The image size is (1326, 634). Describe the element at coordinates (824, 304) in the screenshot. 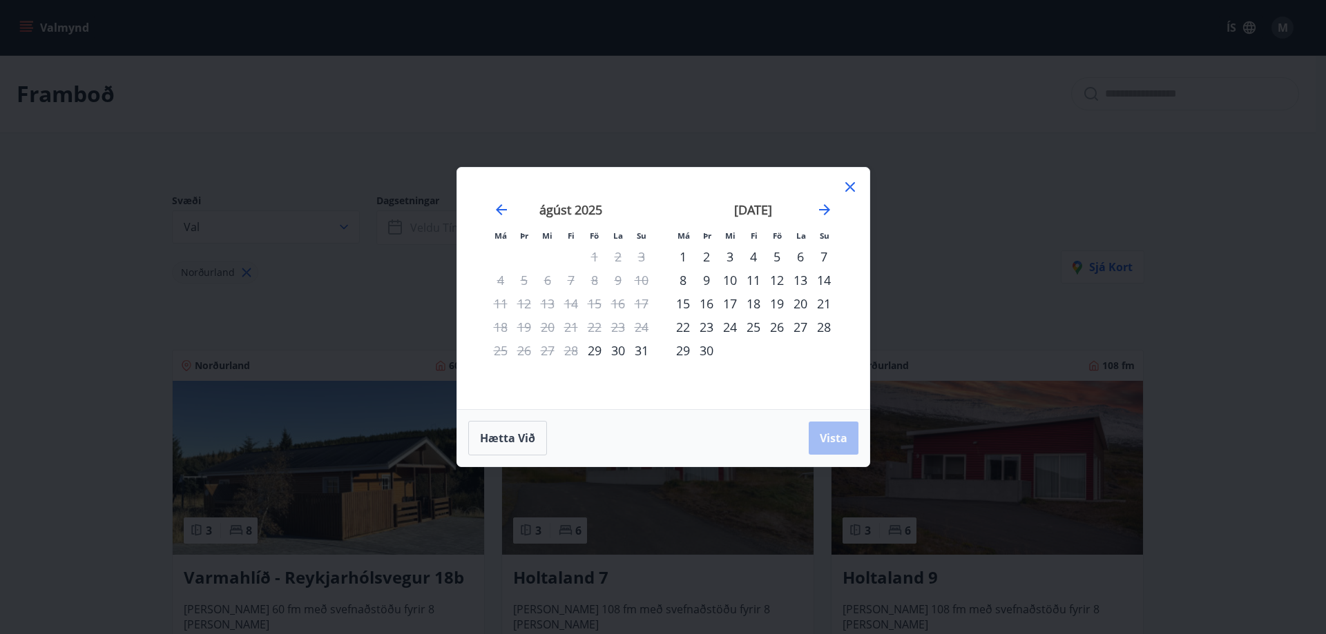

I see `td: Choose sunnudagur, 21. september 2025 as your check-in date. It’s available.` at that location.